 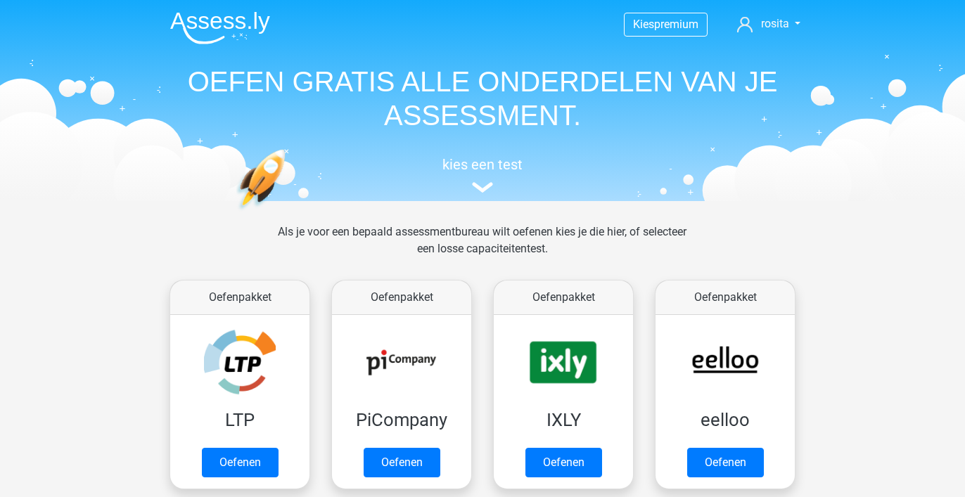 I want to click on h1: OEFEN GRATIS ALLE ONDERDELEN VAN JE ASSESSMENT., so click(x=482, y=98).